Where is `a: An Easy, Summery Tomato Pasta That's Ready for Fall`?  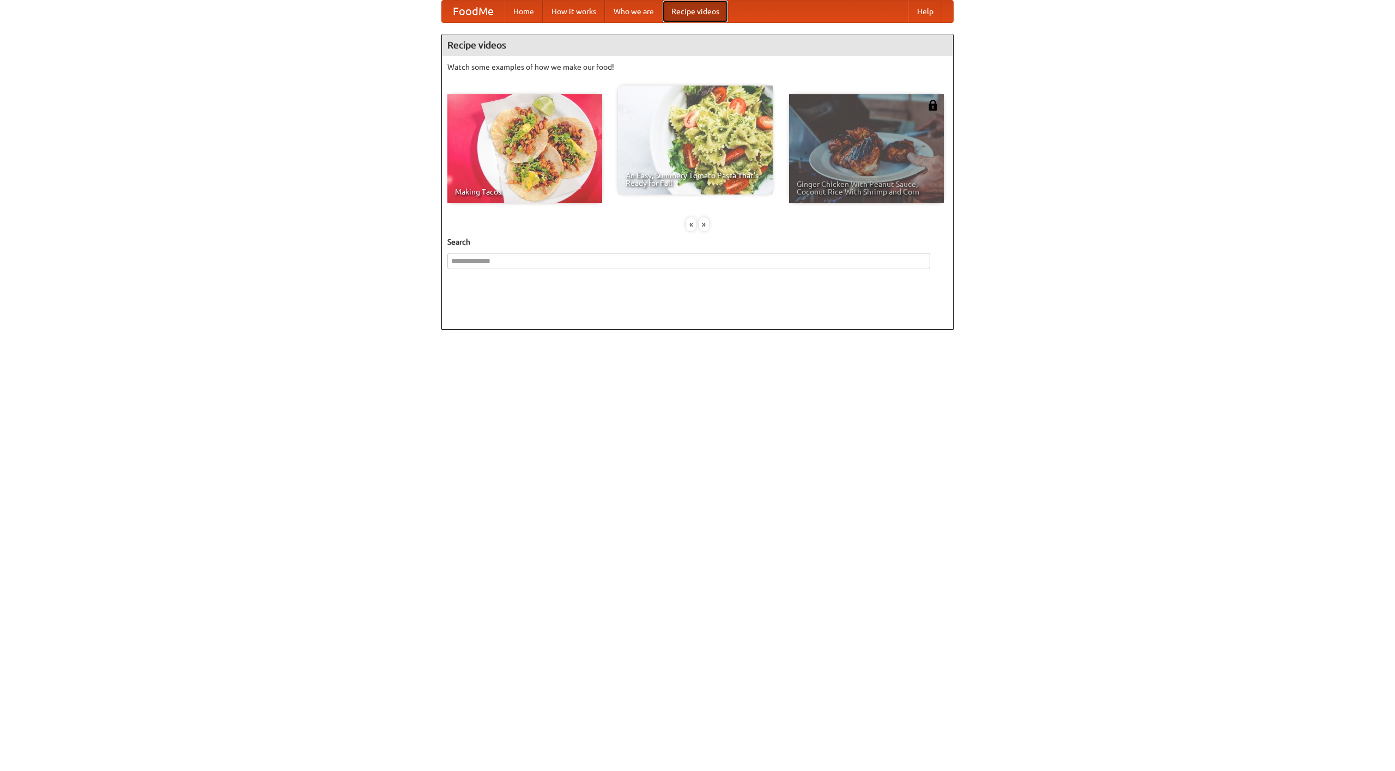
a: An Easy, Summery Tomato Pasta That's Ready for Fall is located at coordinates (695, 140).